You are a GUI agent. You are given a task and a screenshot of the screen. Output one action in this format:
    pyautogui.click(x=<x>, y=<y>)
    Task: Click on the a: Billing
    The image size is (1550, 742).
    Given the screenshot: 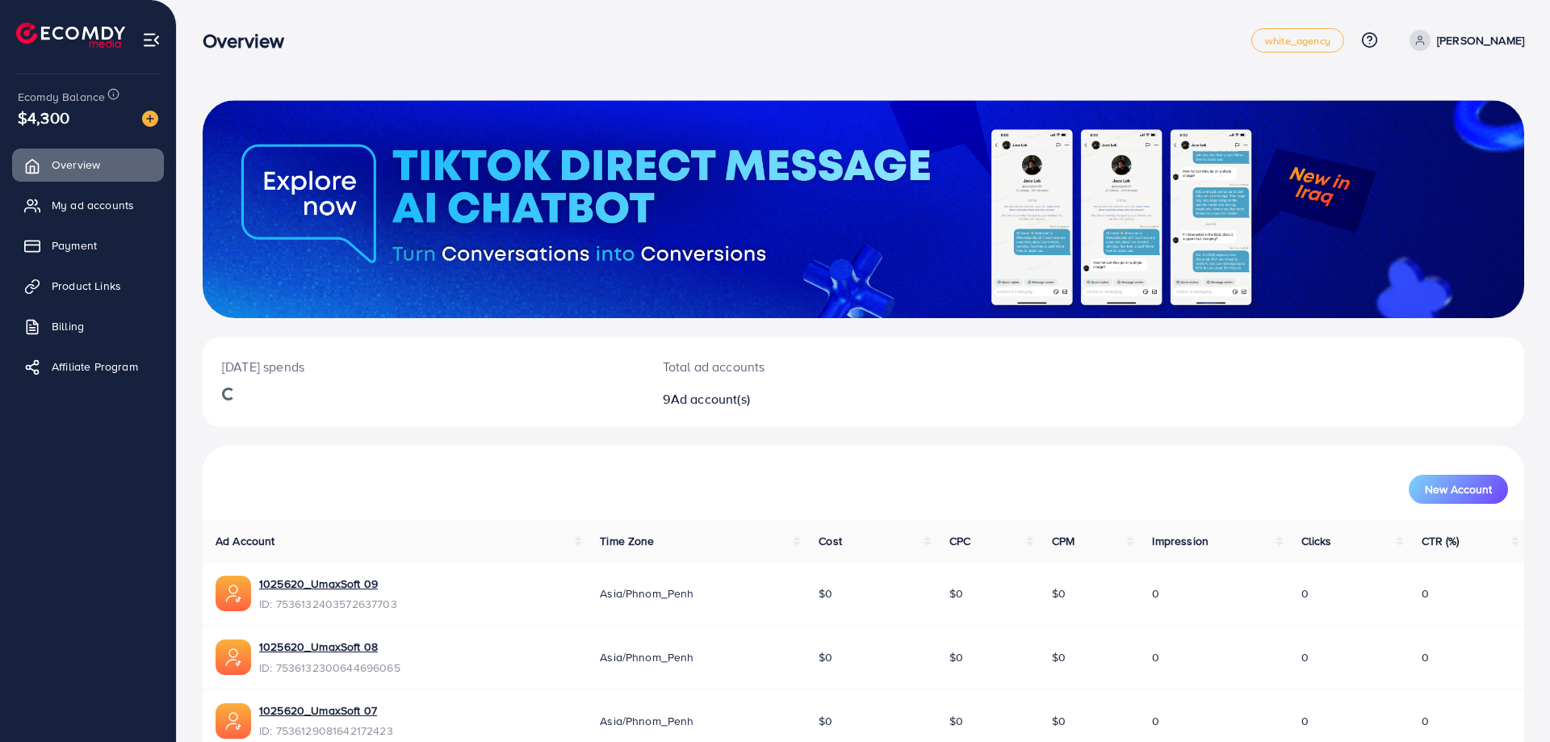 What is the action you would take?
    pyautogui.click(x=88, y=326)
    